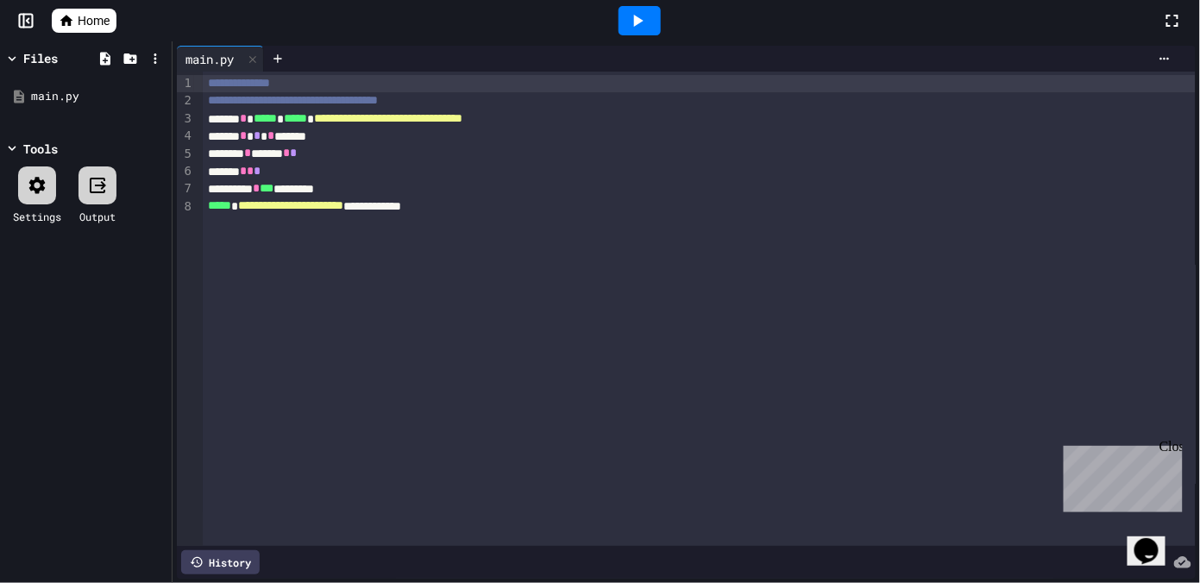 This screenshot has width=1200, height=583. Describe the element at coordinates (185, 101) in the screenshot. I see `div: 2` at that location.